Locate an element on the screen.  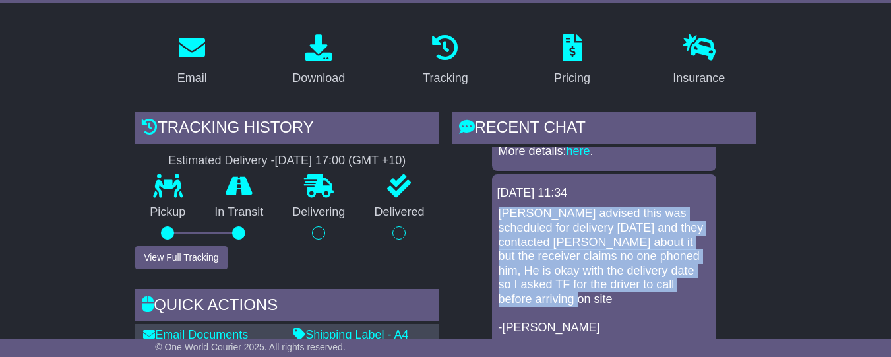
a: Email is located at coordinates (192, 61).